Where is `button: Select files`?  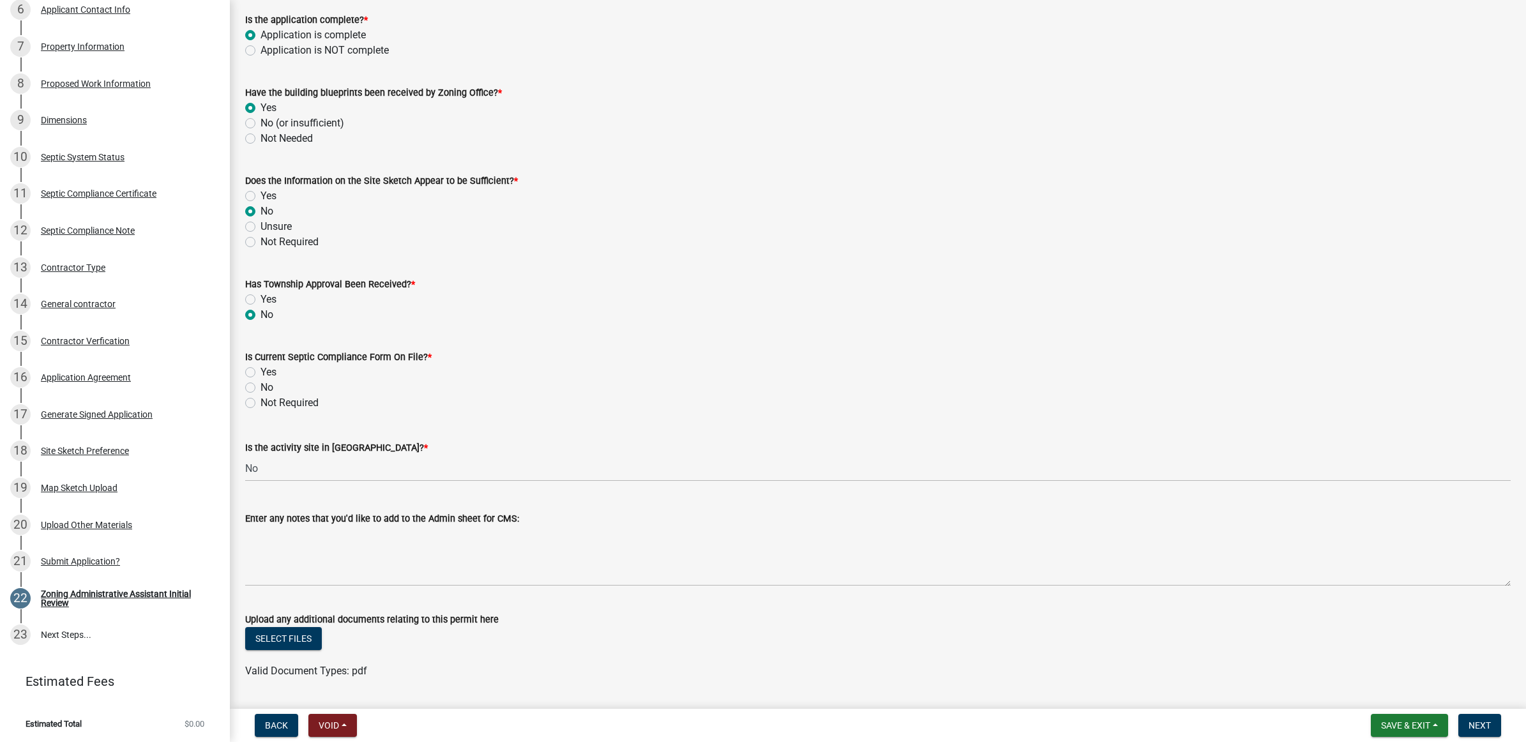
button: Select files is located at coordinates (284, 639).